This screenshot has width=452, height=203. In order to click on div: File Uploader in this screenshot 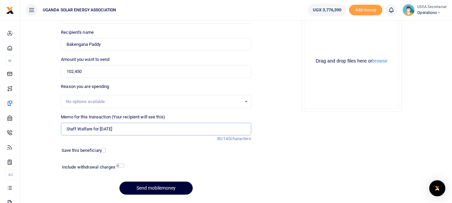, I will do `click(352, 61)`.